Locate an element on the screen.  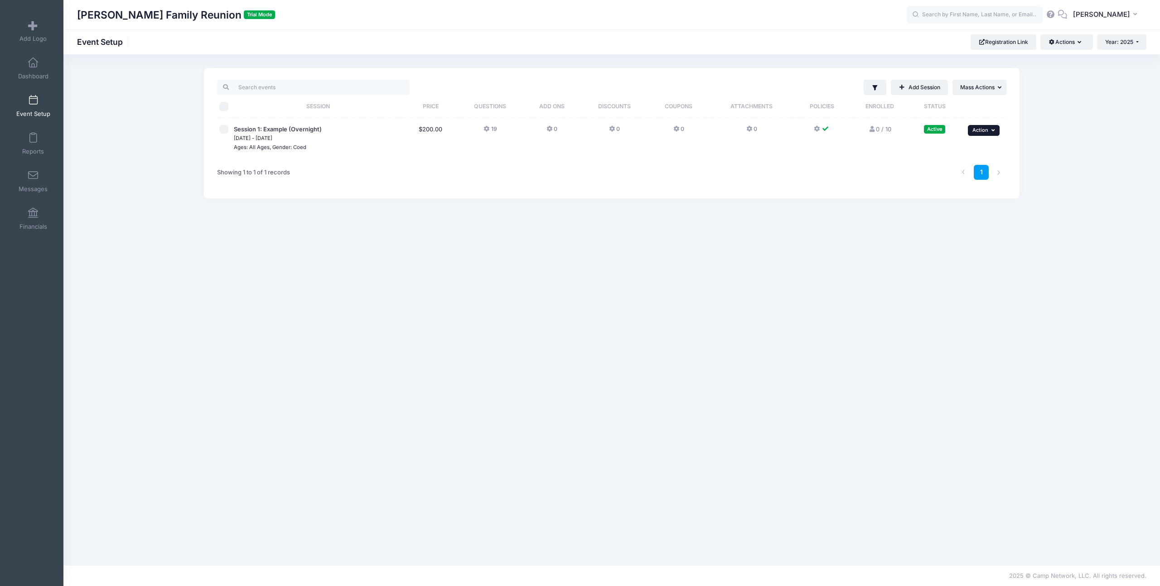
span: 2025 © Camp Network, LLC. All rights reserved. is located at coordinates (1077, 576).